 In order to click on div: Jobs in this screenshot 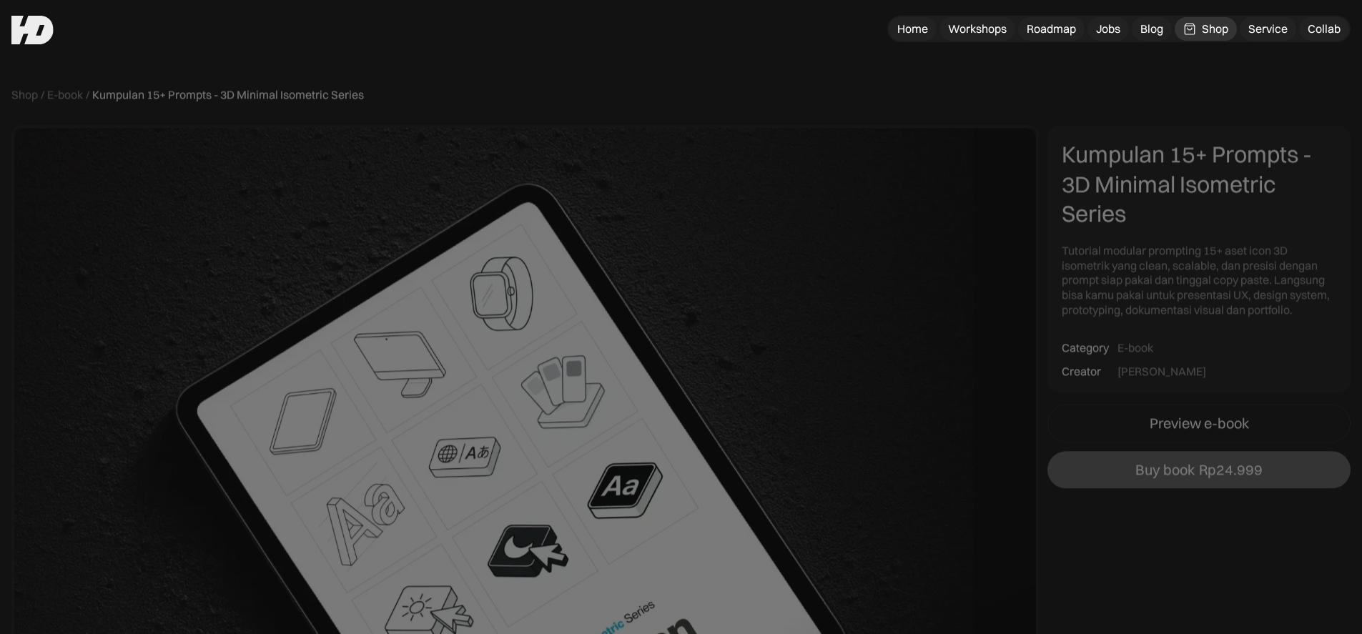, I will do `click(1108, 29)`.